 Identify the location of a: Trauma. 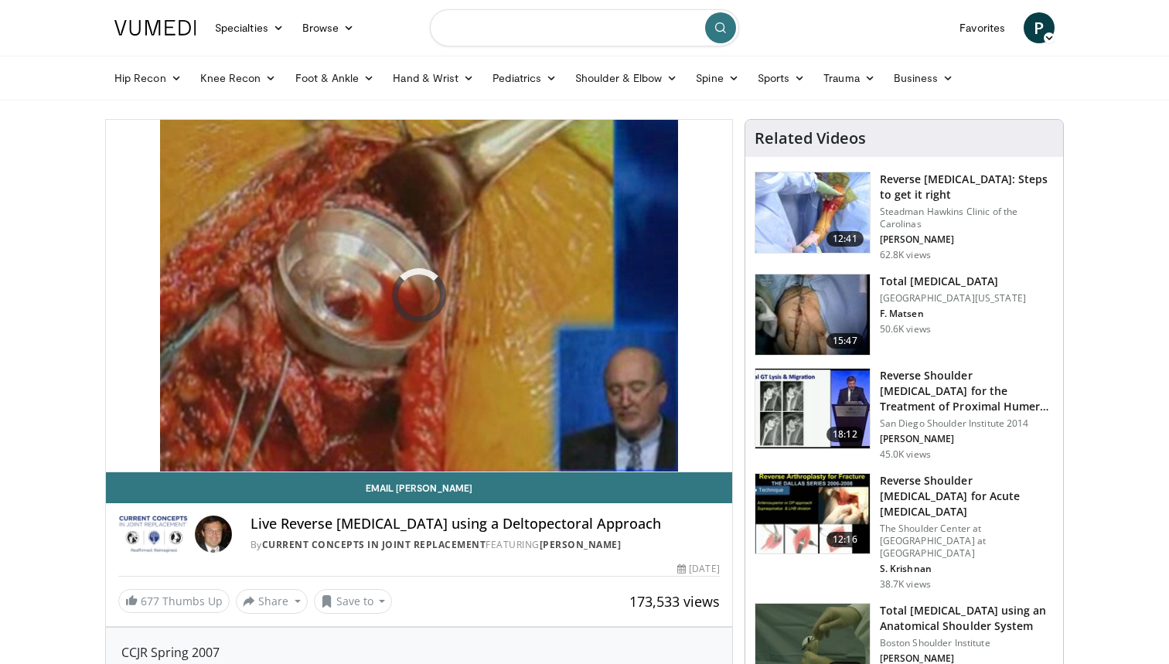
(849, 78).